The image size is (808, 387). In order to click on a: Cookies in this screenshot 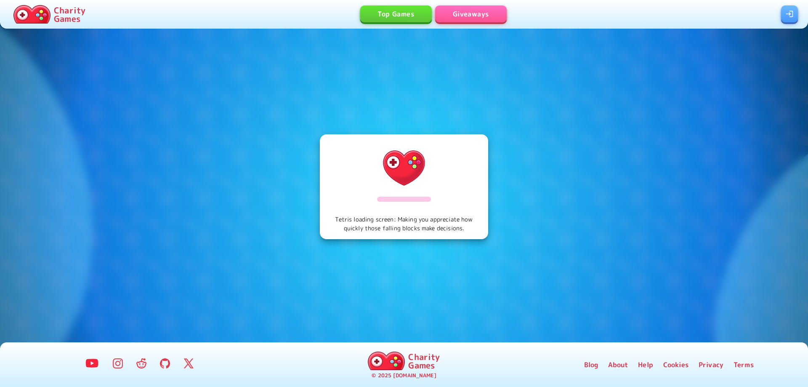, I will do `click(676, 365)`.